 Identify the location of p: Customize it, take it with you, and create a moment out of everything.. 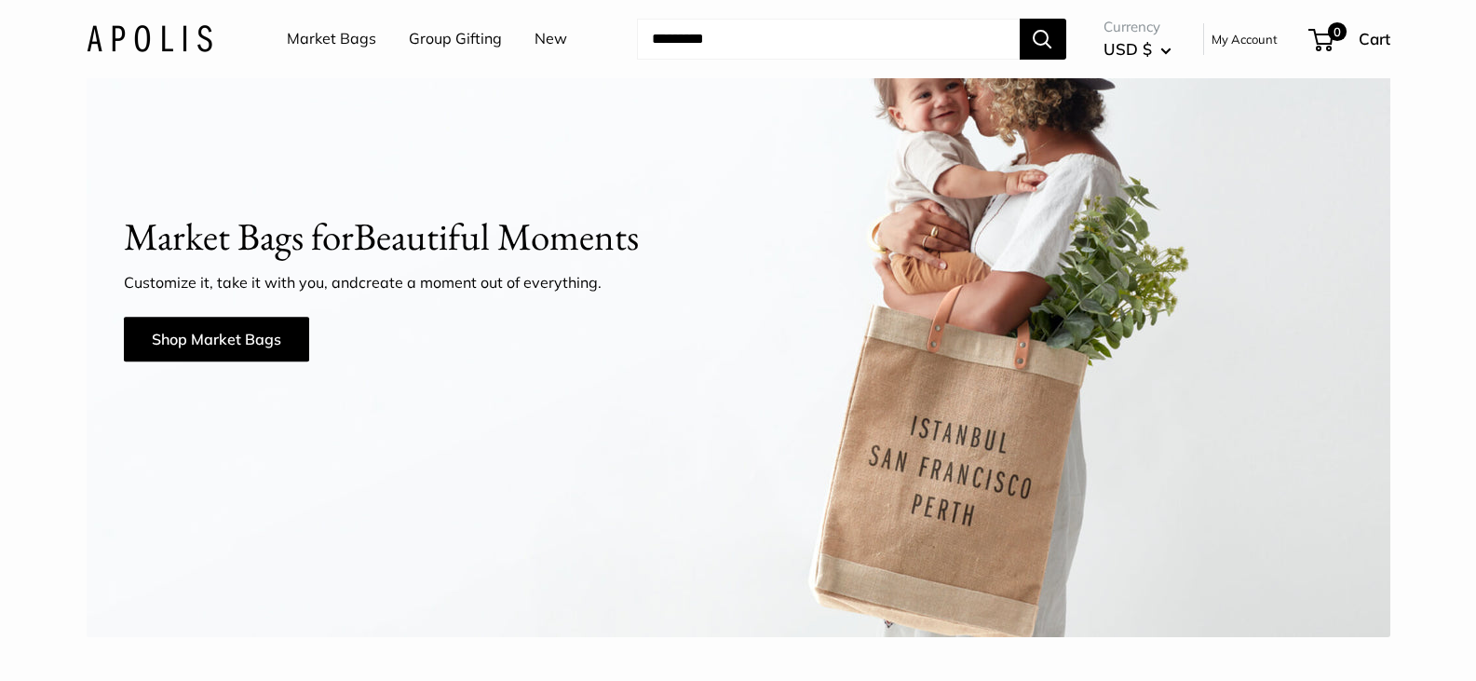
(426, 282).